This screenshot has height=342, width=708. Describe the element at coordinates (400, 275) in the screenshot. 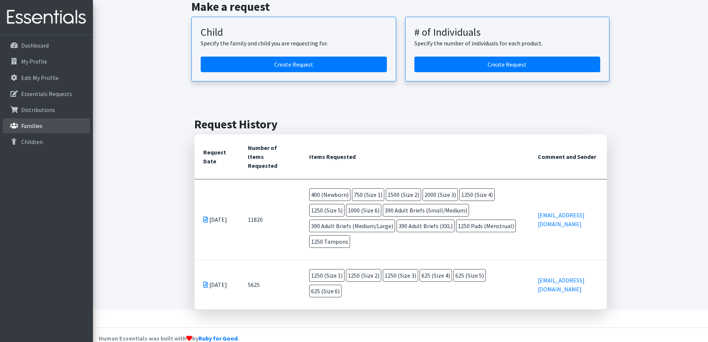

I see `span: 1250 (Size 3)` at that location.